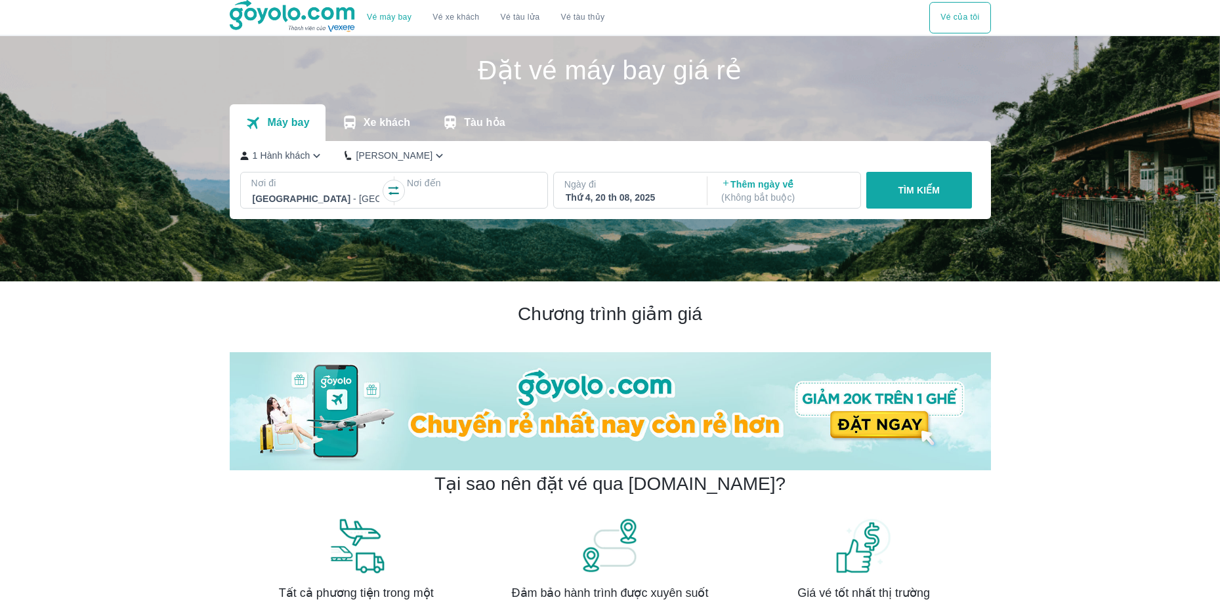  What do you see at coordinates (356, 593) in the screenshot?
I see `span: Tất cả phương tiện trong một` at bounding box center [356, 593].